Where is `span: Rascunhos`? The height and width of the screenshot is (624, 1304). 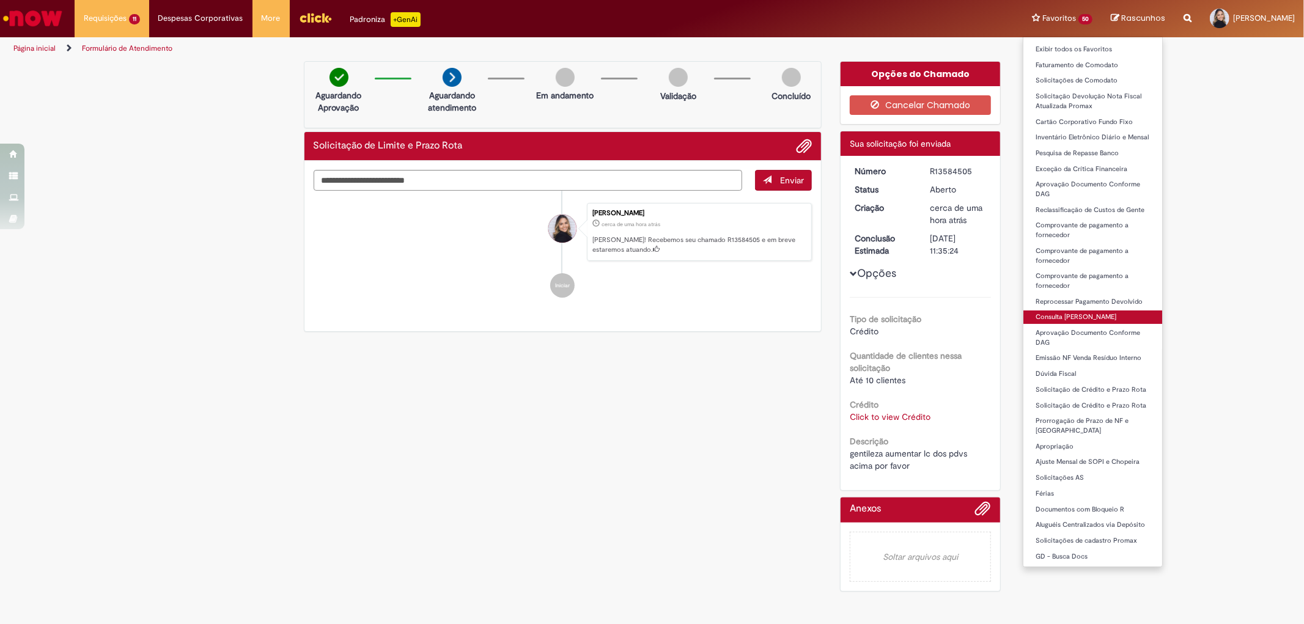
span: Rascunhos is located at coordinates (1144, 18).